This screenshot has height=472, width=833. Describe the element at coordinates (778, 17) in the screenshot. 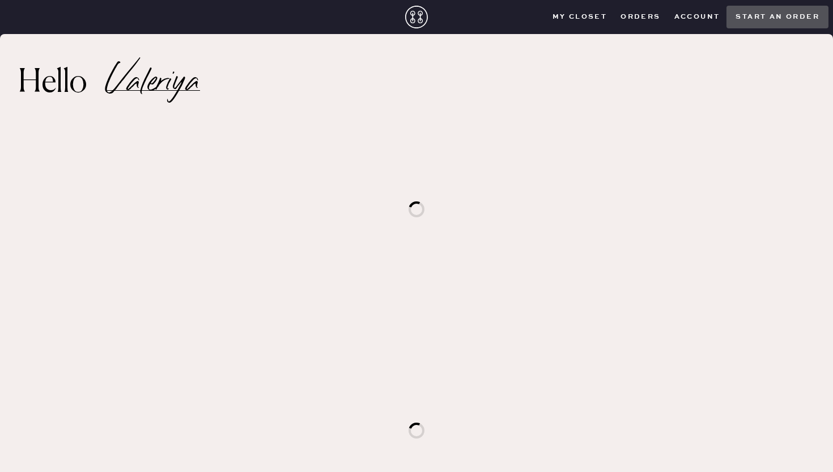

I see `button: Start an order` at that location.